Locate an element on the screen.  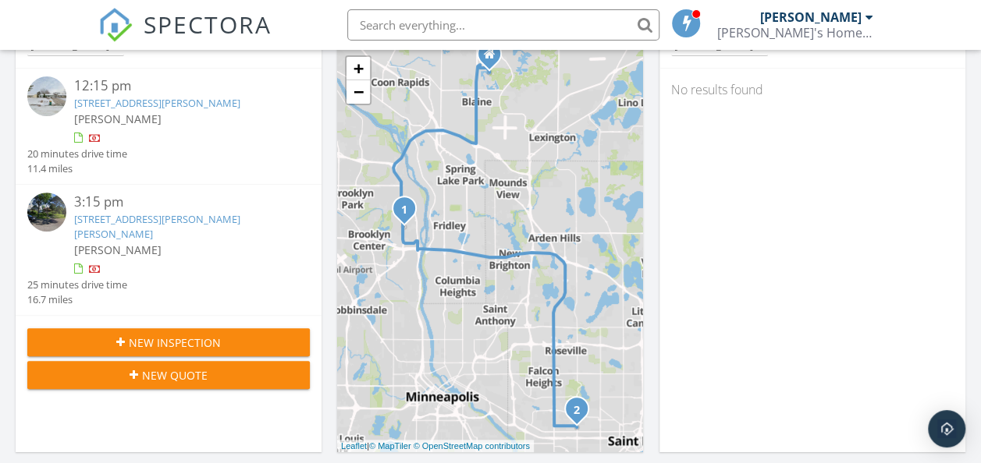
a: Leaflet is located at coordinates (353, 446).